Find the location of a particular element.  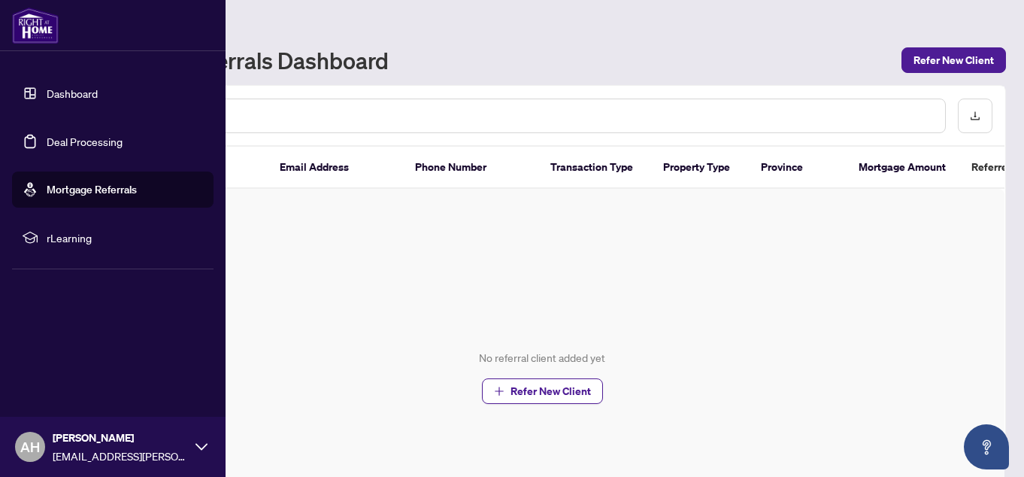

img: logo is located at coordinates (35, 26).